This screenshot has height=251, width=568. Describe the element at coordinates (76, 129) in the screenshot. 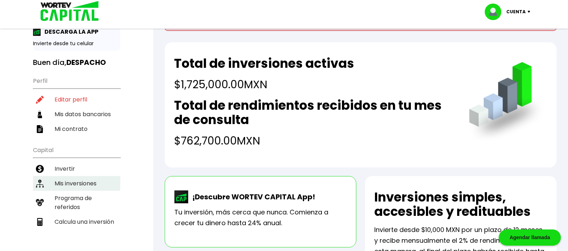

I see `a: Mi contrato` at that location.